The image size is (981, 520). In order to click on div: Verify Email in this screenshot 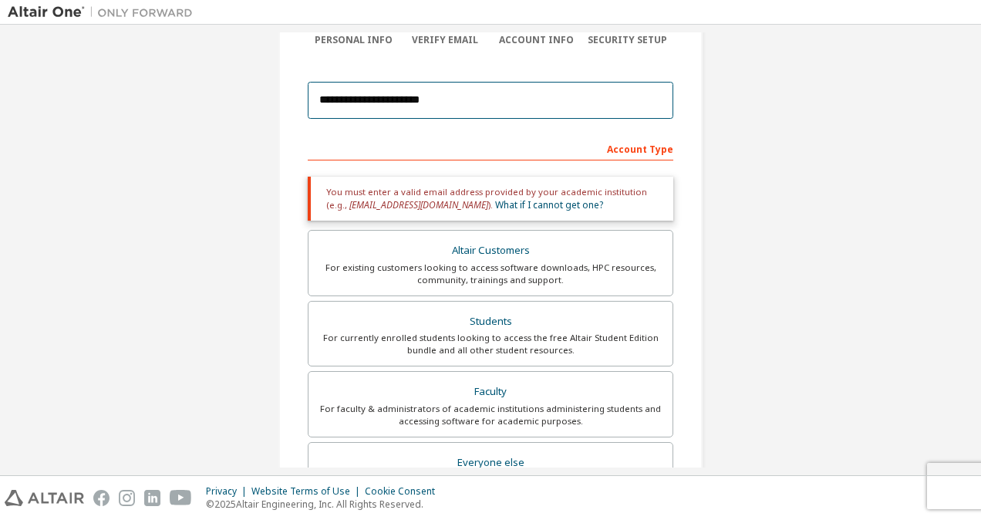, I will do `click(445, 40)`.